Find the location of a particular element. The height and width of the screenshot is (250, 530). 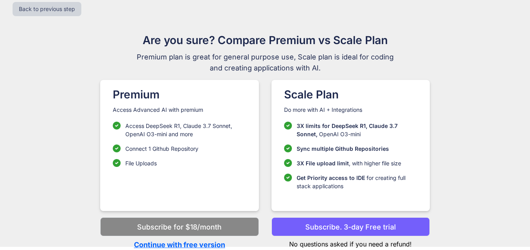

p: File Uploads is located at coordinates (141, 163).